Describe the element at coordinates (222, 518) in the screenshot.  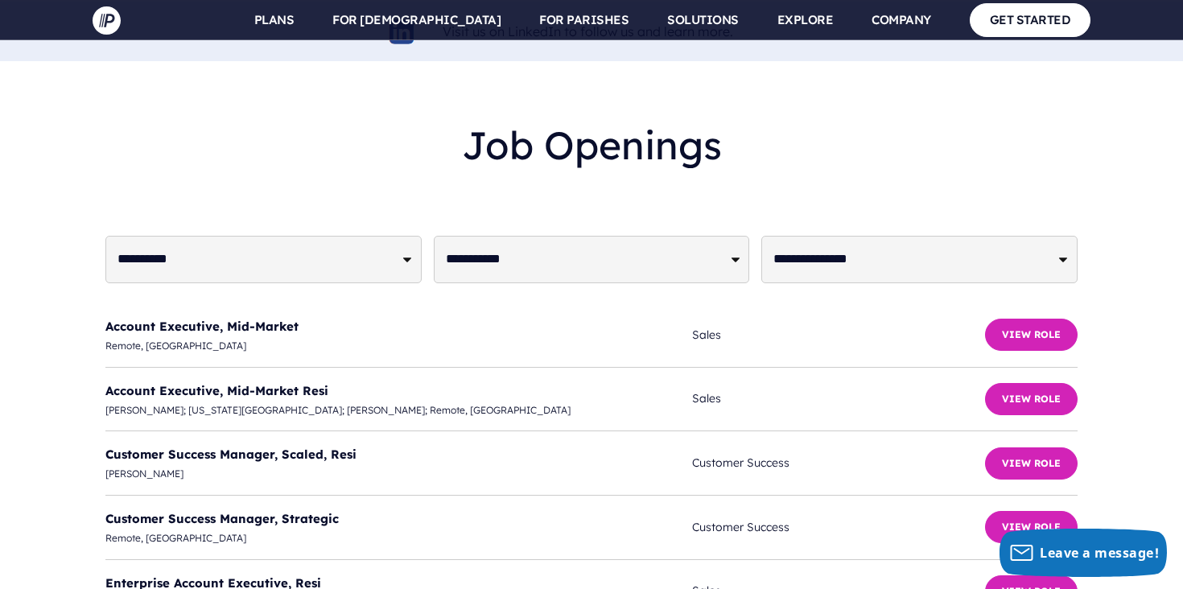
I see `a: Customer Success Manager, Strategic` at that location.